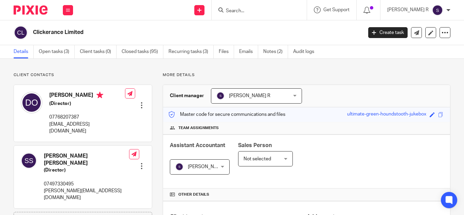  What do you see at coordinates (336, 10) in the screenshot?
I see `span: Get Support` at bounding box center [336, 10].